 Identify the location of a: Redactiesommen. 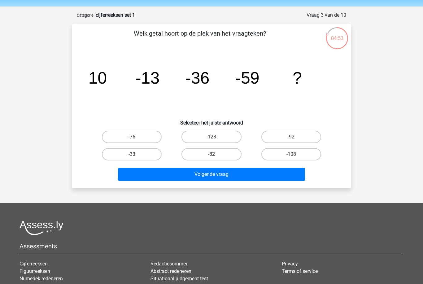
(170, 264).